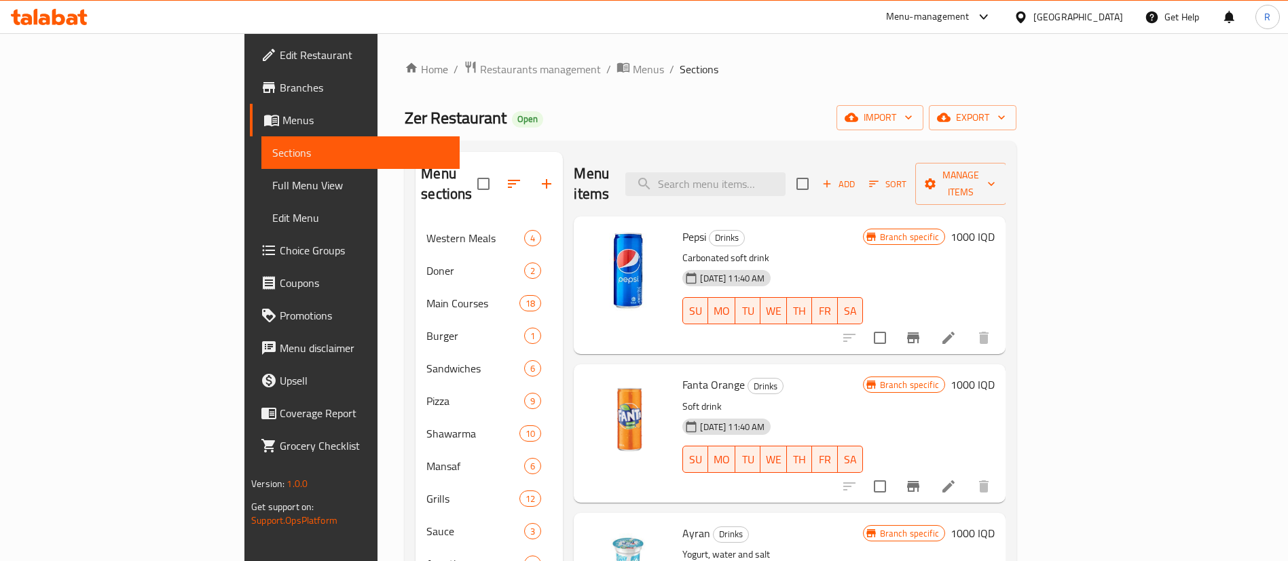 The width and height of the screenshot is (1288, 561). I want to click on span: Manage items, so click(961, 184).